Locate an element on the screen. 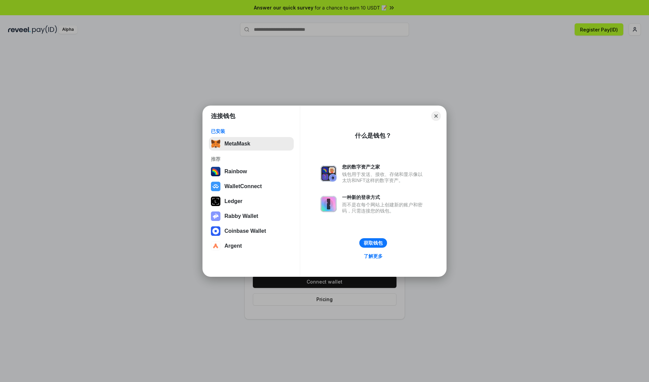 Image resolution: width=649 pixels, height=382 pixels. button: Argent is located at coordinates (251, 246).